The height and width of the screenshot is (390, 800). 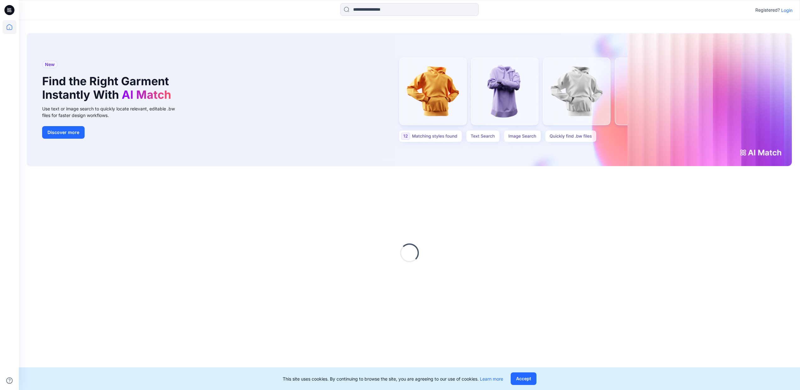 What do you see at coordinates (768, 10) in the screenshot?
I see `p: Registered?` at bounding box center [768, 10].